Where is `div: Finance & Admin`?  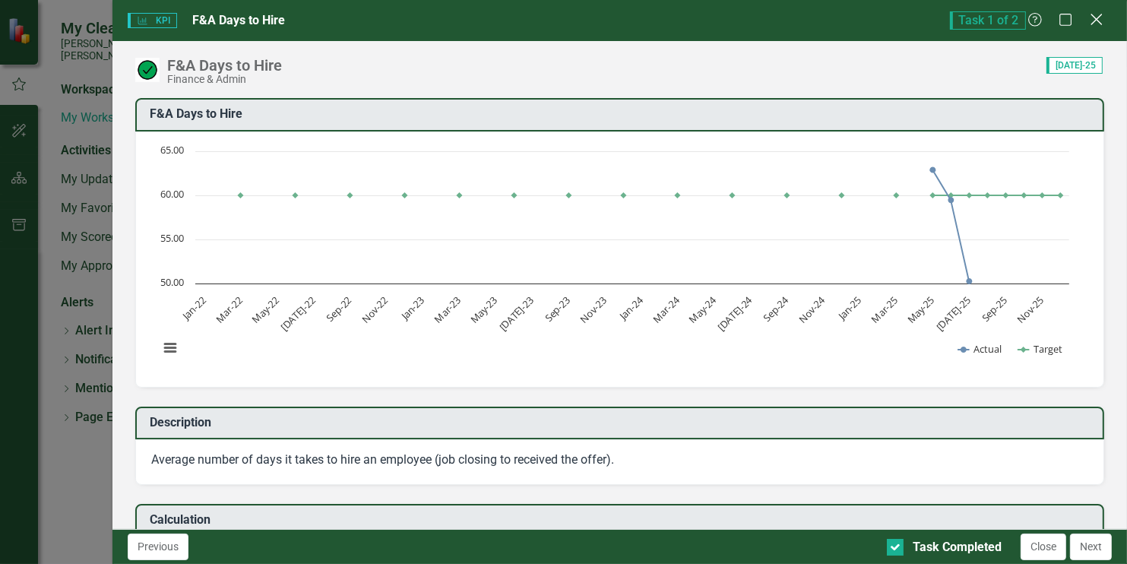 div: Finance & Admin is located at coordinates (224, 79).